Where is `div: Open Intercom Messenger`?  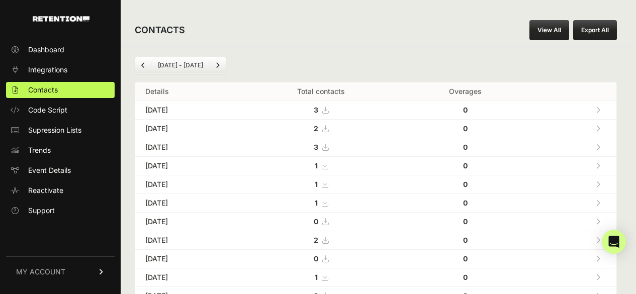 div: Open Intercom Messenger is located at coordinates (614, 242).